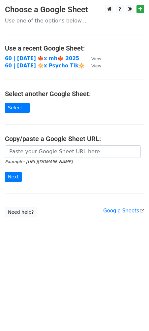 The width and height of the screenshot is (149, 331). Describe the element at coordinates (73, 152) in the screenshot. I see `input: Paste your Google Sheet URL here` at that location.